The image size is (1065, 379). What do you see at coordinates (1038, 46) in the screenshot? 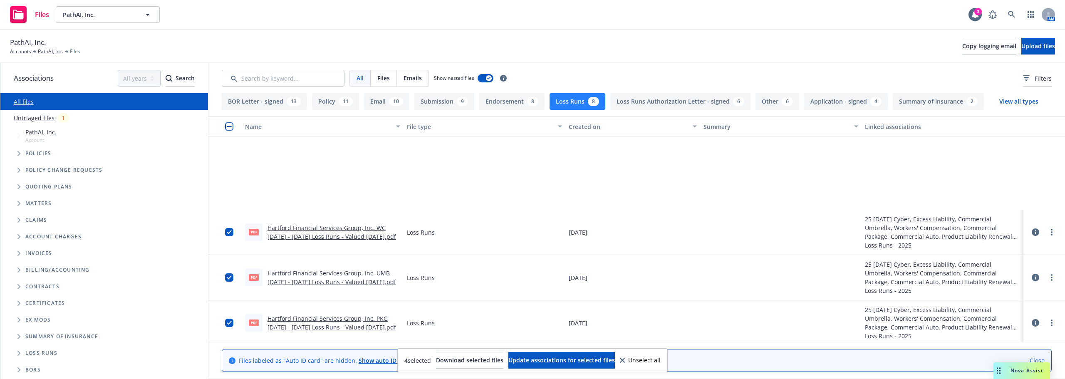
I see `span: Upload files` at bounding box center [1038, 46].